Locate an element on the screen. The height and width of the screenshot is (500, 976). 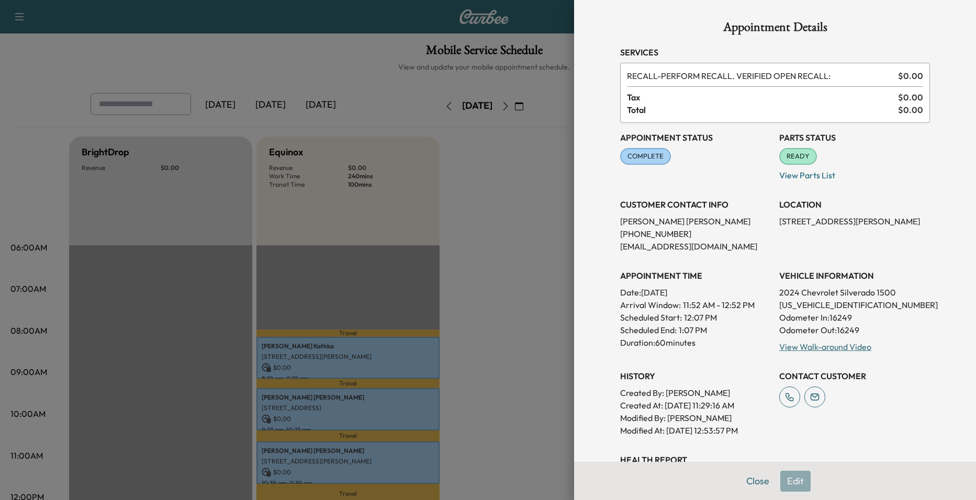
h1: Appointment Details is located at coordinates (775, 29).